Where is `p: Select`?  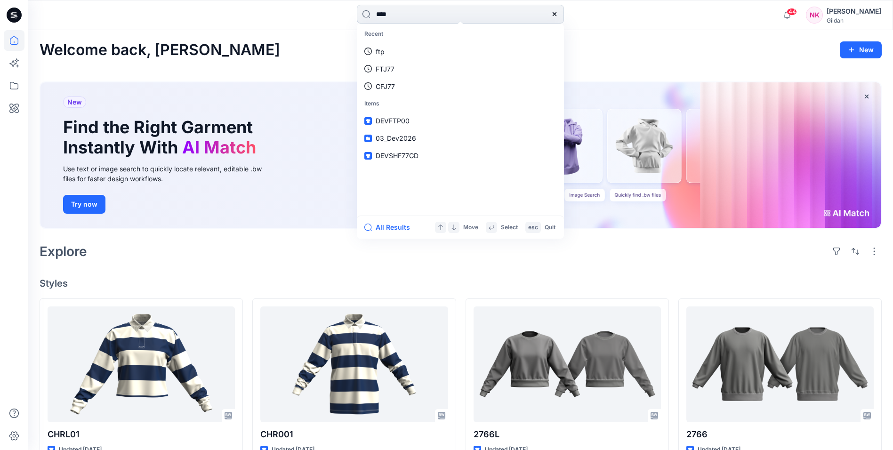
p: Select is located at coordinates (509, 227).